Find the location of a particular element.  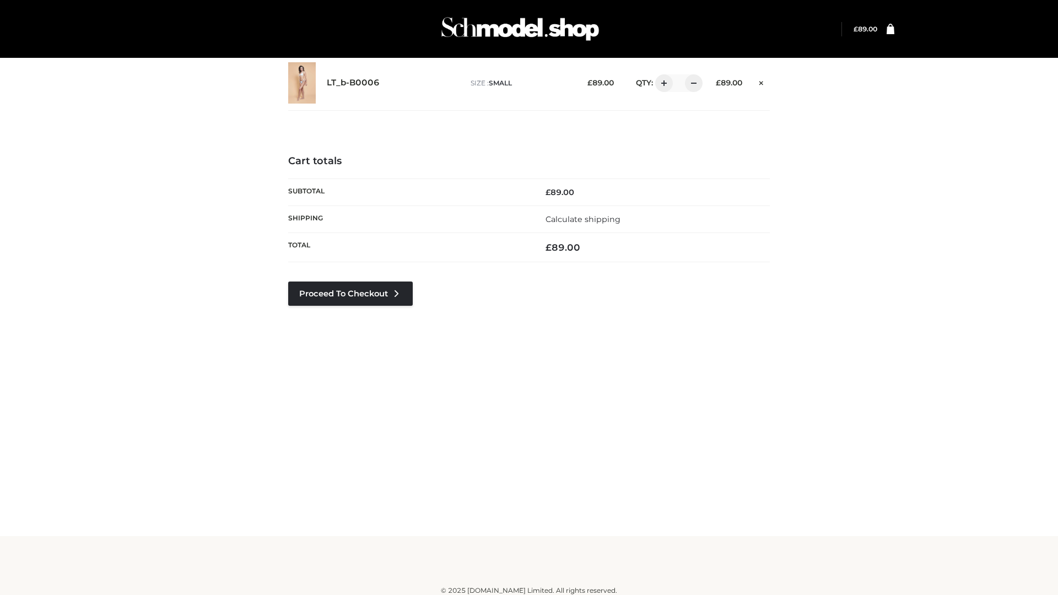

a: Calculate shipping is located at coordinates (583, 219).